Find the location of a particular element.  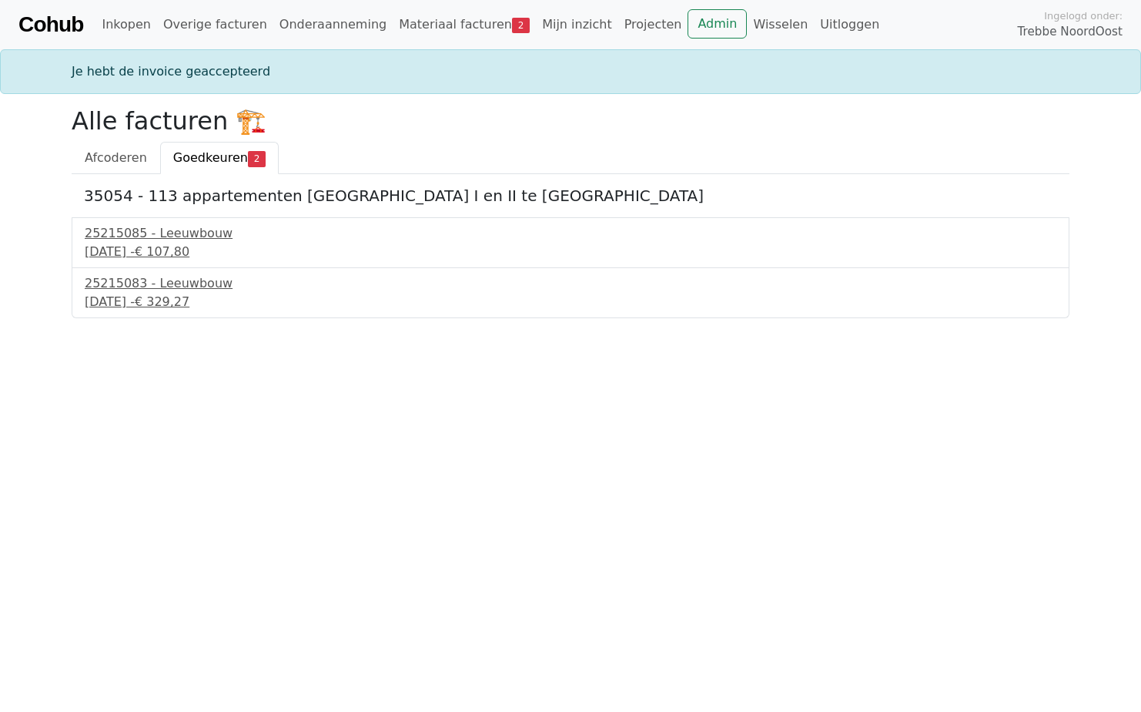

span: Afcoderen is located at coordinates (116, 157).